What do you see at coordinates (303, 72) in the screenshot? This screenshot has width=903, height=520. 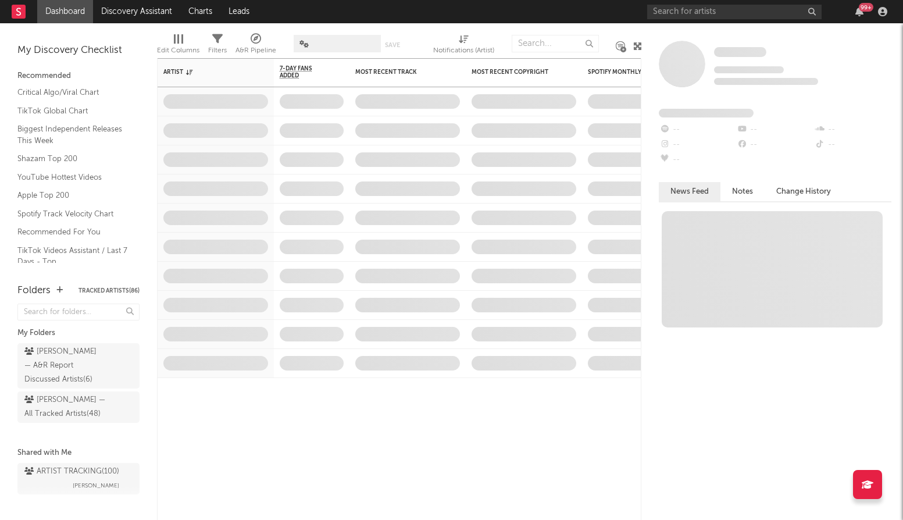 I see `span: 7-Day Fans Added` at bounding box center [303, 72].